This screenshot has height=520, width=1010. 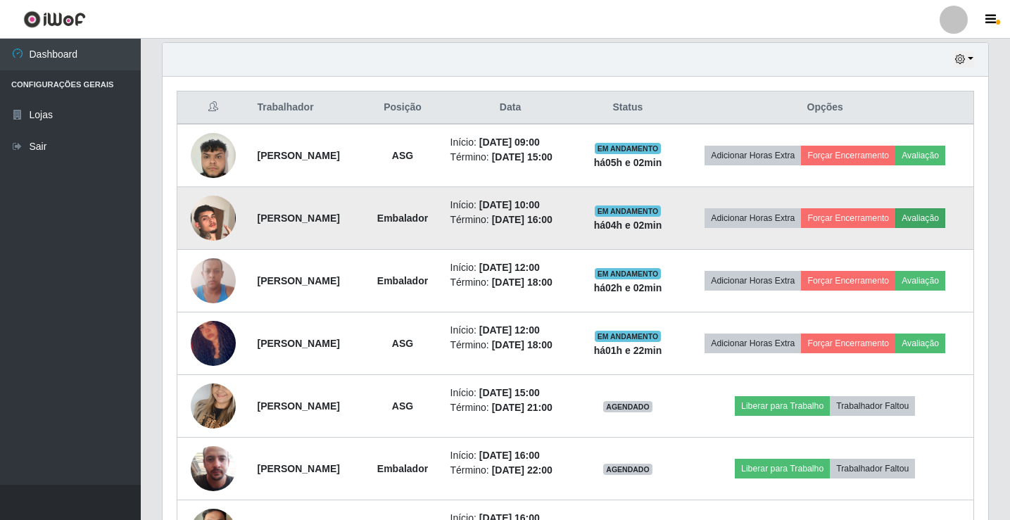 I want to click on img: 1731039194690.jpeg, so click(x=213, y=155).